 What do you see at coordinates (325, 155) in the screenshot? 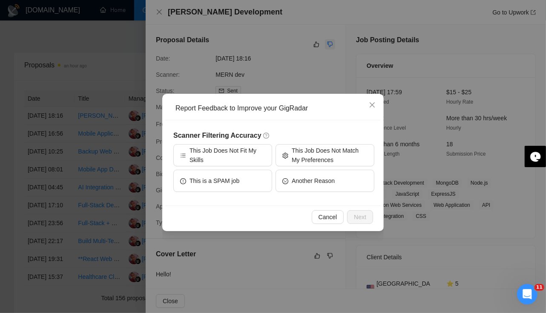
I see `button: settingThis Job Does Not Match My Preferences` at bounding box center [325, 155].